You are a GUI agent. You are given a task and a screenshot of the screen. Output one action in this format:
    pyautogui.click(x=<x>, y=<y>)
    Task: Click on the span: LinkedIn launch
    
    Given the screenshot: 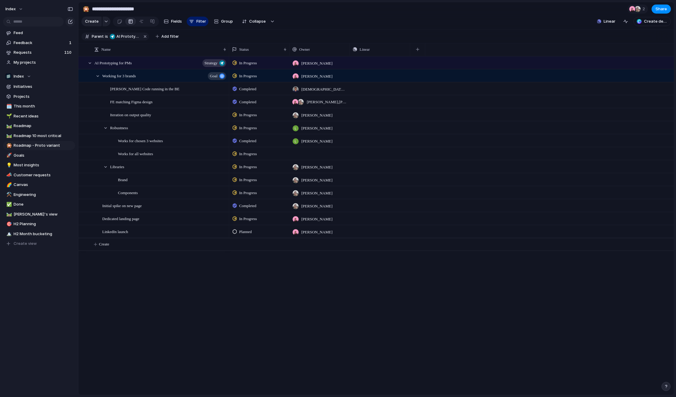 What is the action you would take?
    pyautogui.click(x=115, y=231)
    